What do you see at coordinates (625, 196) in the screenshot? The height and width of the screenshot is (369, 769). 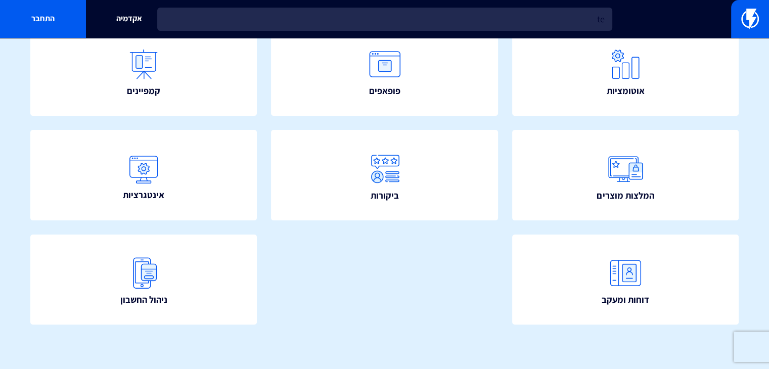 I see `span: המלצות מוצרים` at bounding box center [625, 196].